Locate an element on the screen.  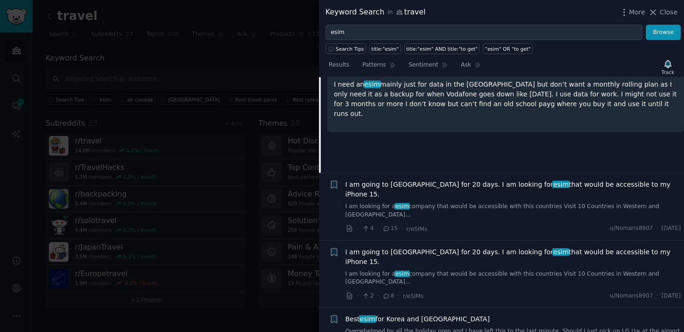
a: Ask is located at coordinates (471, 67).